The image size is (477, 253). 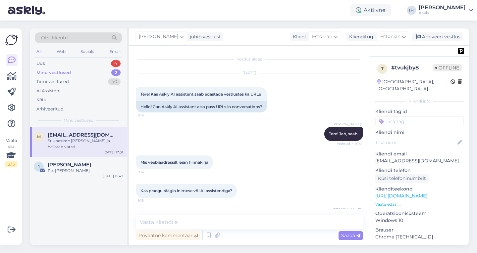 I want to click on input: Lisa nimi, so click(x=416, y=143).